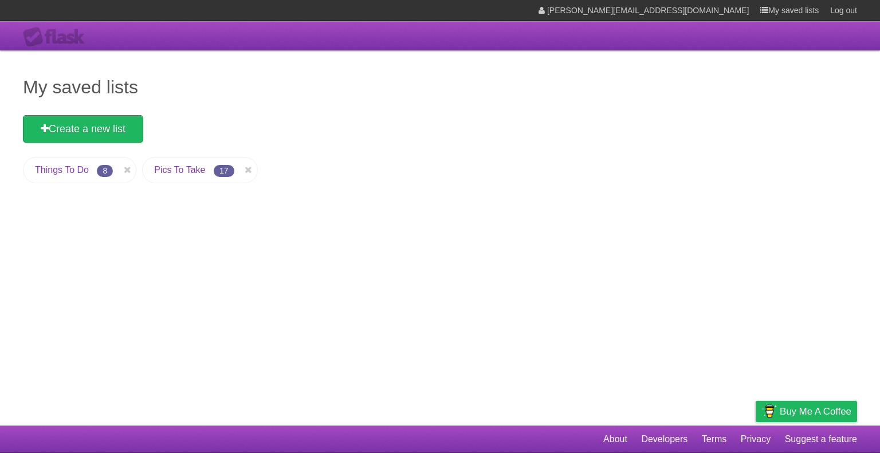 The image size is (880, 453). I want to click on div: Flask, so click(57, 37).